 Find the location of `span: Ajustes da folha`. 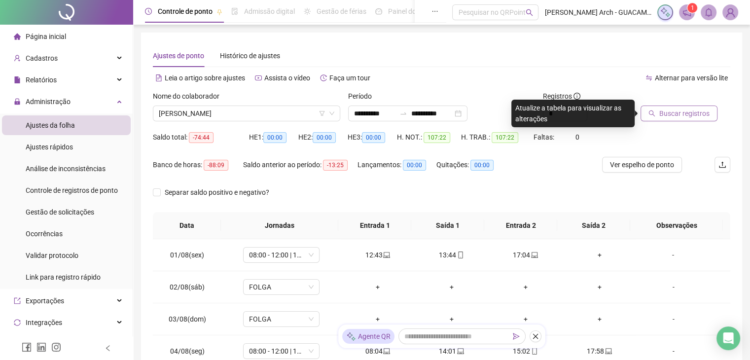

span: Ajustes da folha is located at coordinates (50, 125).